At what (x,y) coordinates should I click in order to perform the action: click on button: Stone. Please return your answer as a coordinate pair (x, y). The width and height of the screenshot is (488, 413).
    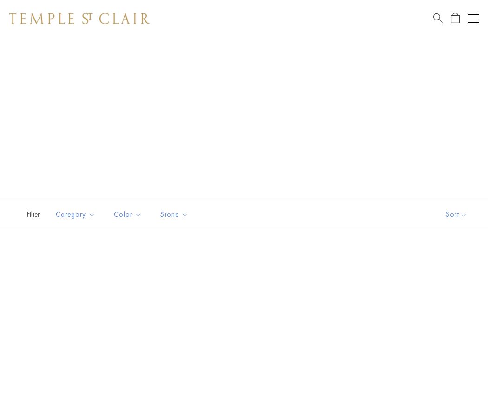
    Looking at the image, I should click on (174, 214).